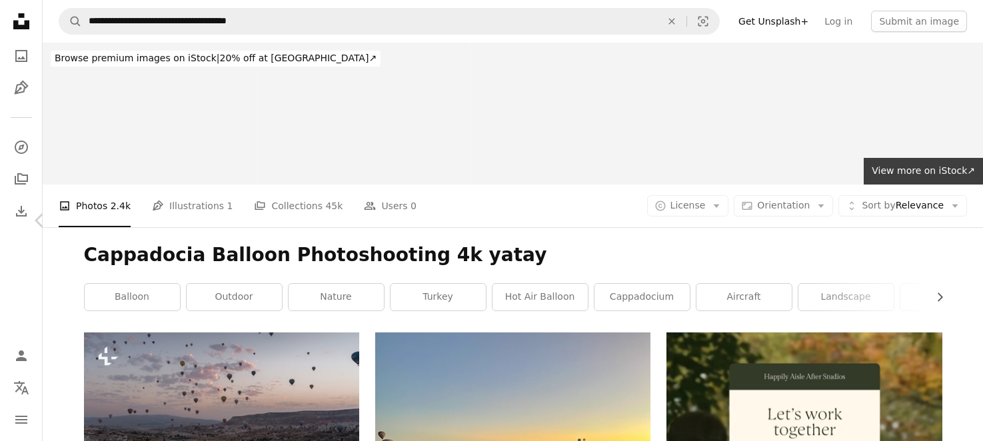 Image resolution: width=983 pixels, height=441 pixels. What do you see at coordinates (540, 297) in the screenshot?
I see `a: hot air balloon` at bounding box center [540, 297].